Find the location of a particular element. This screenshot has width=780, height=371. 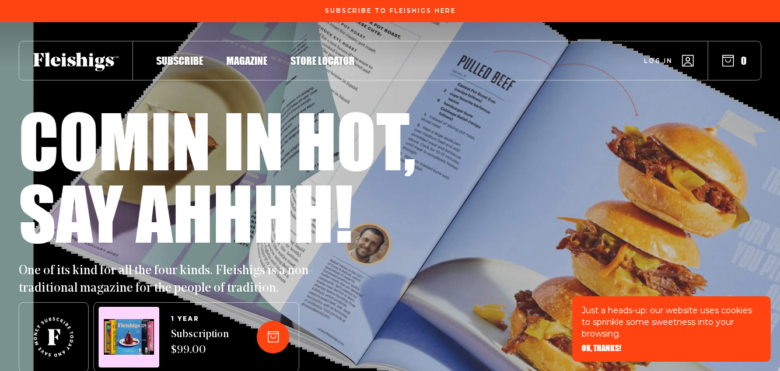

span: Store locator is located at coordinates (323, 61).